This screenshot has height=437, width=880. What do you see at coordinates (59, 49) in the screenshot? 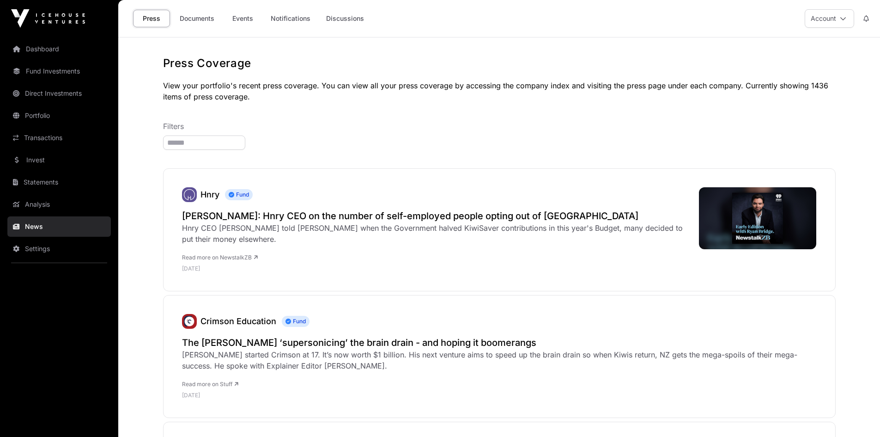
I see `a: Dashboard` at bounding box center [59, 49].